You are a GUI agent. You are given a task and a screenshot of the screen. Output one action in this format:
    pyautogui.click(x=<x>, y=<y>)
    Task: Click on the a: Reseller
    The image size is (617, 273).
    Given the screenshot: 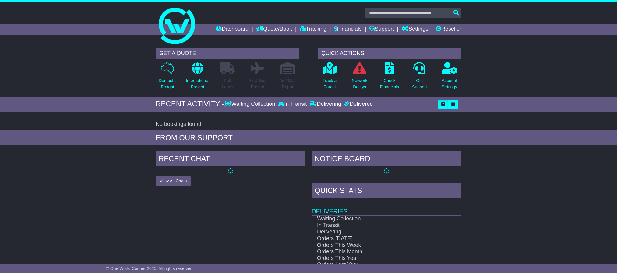 What is the action you would take?
    pyautogui.click(x=448, y=30)
    